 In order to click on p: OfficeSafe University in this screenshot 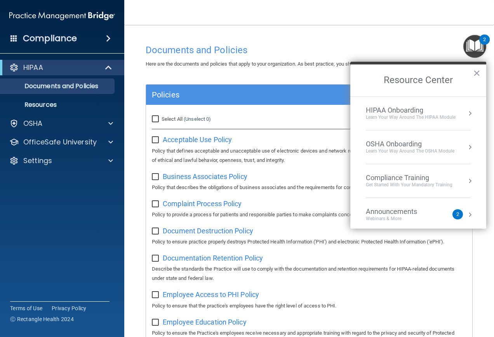, I will do `click(60, 142)`.